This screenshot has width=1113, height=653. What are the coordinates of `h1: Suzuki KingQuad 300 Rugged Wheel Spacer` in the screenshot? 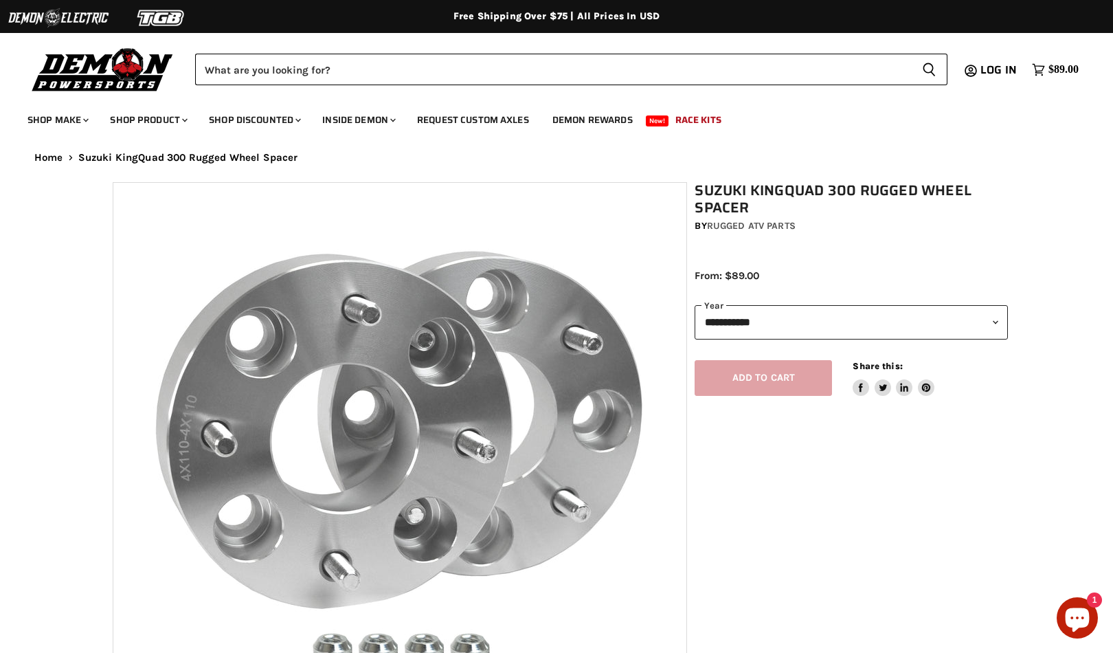 It's located at (852, 199).